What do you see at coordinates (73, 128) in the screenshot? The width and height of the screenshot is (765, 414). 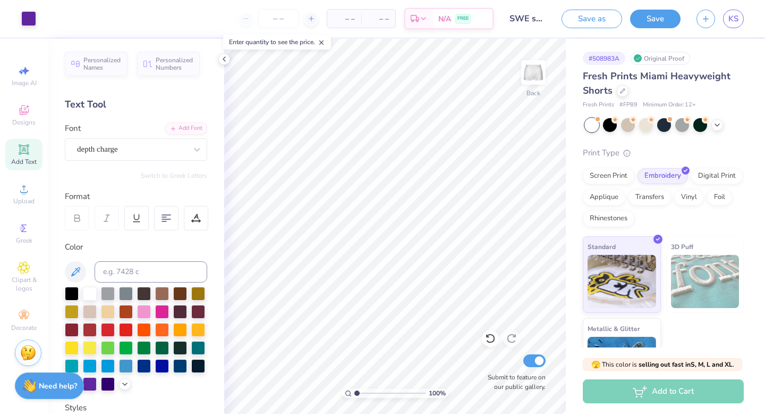 I see `label: Font` at bounding box center [73, 128].